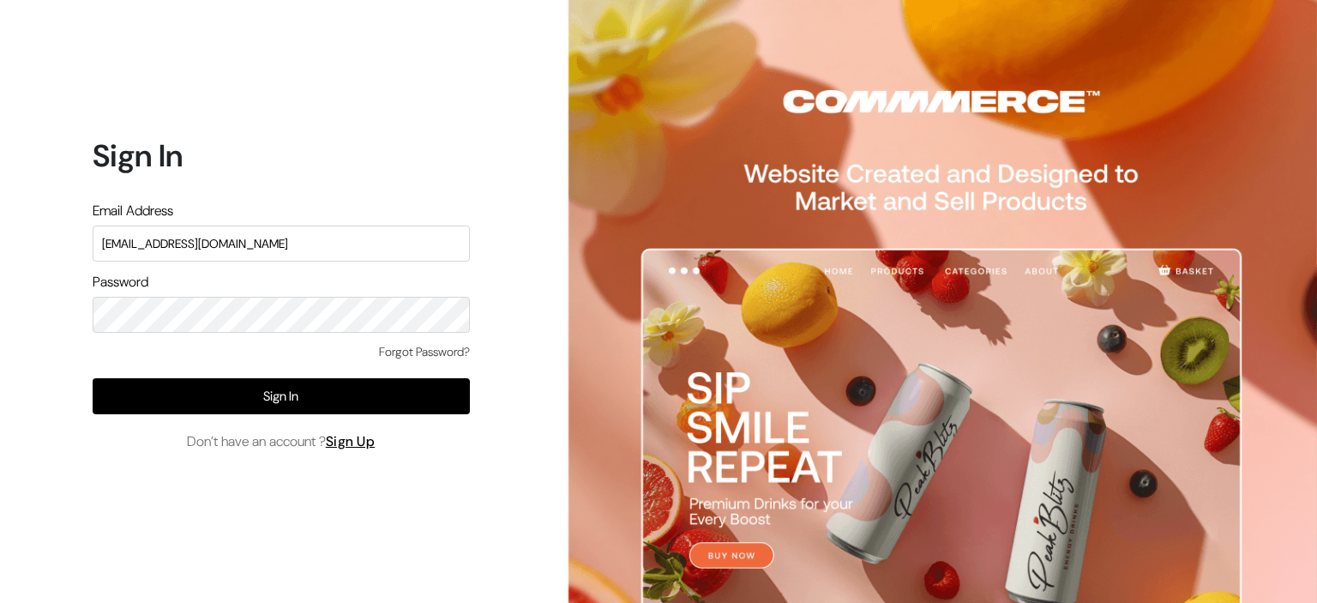  What do you see at coordinates (120, 282) in the screenshot?
I see `label: Password` at bounding box center [120, 282].